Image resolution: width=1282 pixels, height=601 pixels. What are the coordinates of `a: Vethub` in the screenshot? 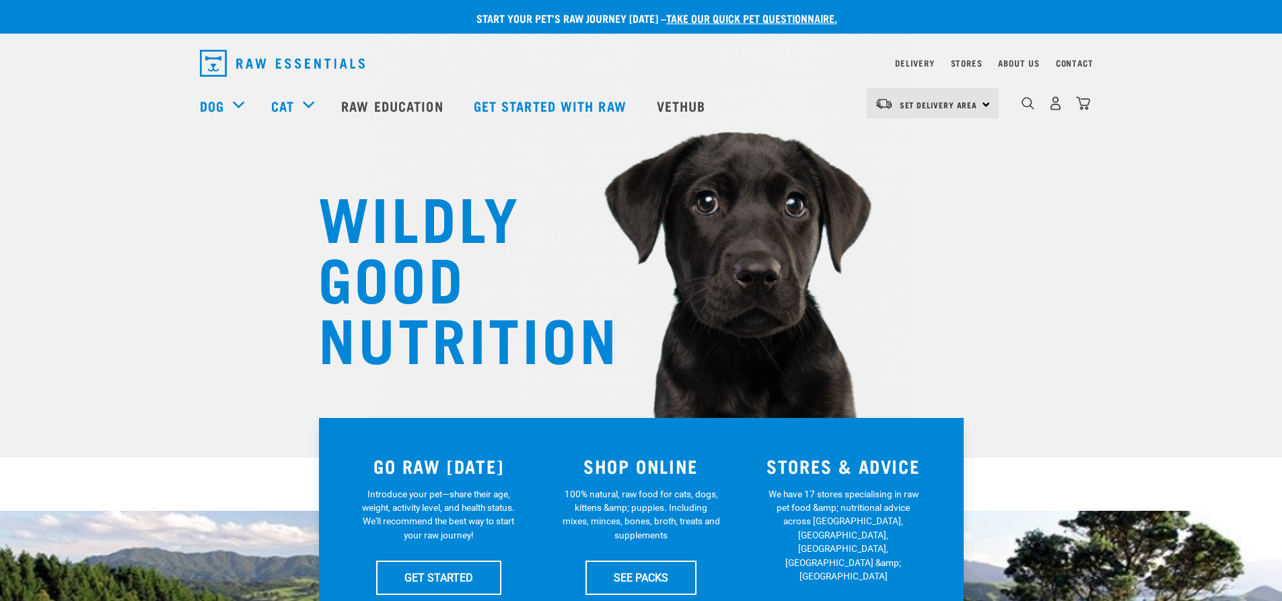 It's located at (683, 106).